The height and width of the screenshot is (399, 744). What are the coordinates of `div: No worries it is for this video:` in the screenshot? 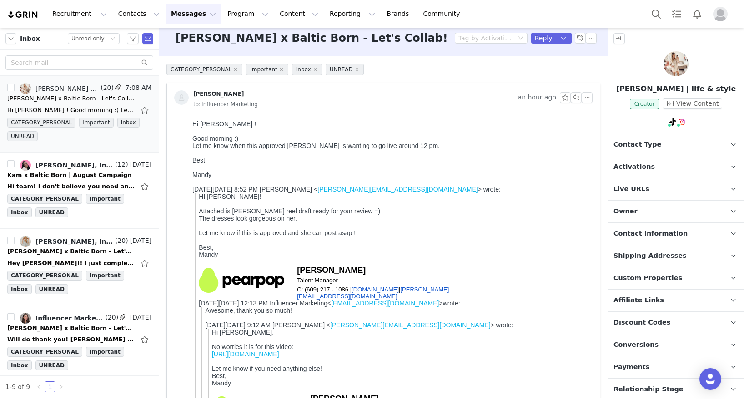 It's located at (211, 230).